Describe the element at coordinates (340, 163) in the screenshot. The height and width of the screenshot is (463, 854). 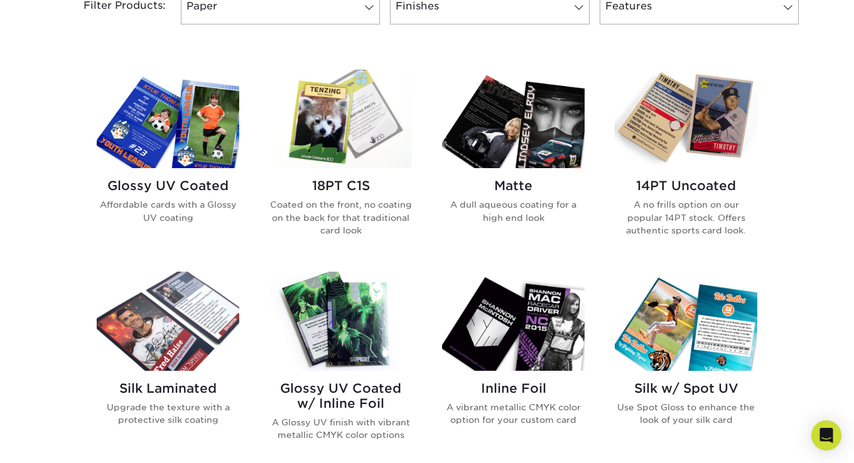
I see `a: 18PT C1S Trading Cards 18PT C1S Coated on the front, no coating on the back for that traditional ...` at that location.